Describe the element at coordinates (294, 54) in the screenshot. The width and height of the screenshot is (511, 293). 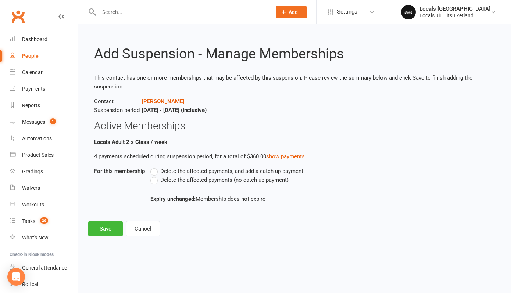
I see `h2: Add Suspension - Manage Memberships` at that location.